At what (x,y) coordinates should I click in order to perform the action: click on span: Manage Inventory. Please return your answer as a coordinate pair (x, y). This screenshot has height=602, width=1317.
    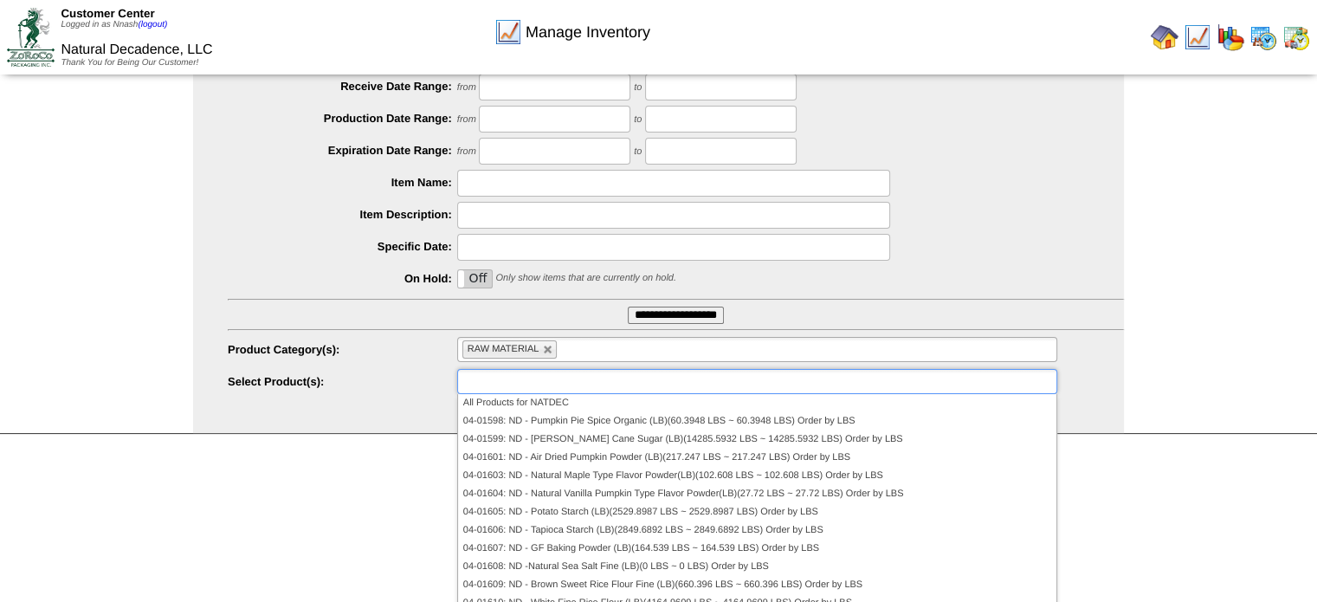
    Looking at the image, I should click on (588, 32).